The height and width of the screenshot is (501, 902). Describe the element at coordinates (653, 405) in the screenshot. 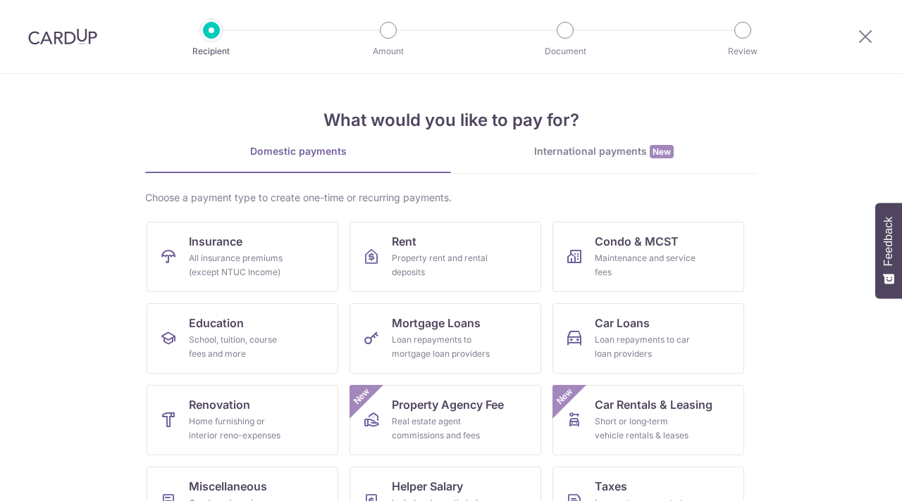

I see `span: Car Rentals & Leasing` at that location.